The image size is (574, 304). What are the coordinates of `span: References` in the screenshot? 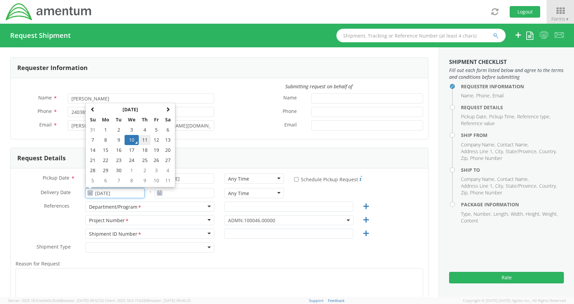 It's located at (56, 206).